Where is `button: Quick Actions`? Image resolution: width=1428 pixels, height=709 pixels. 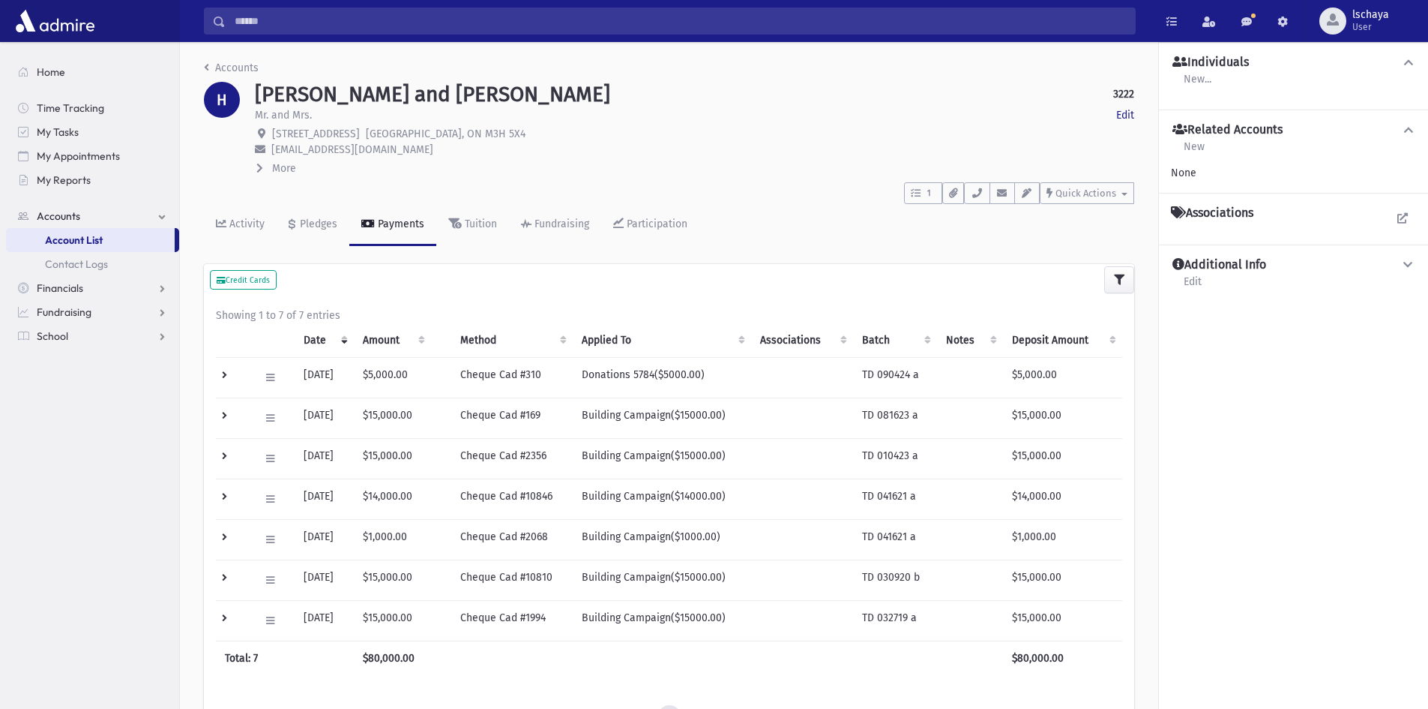 button: Quick Actions is located at coordinates (1087, 193).